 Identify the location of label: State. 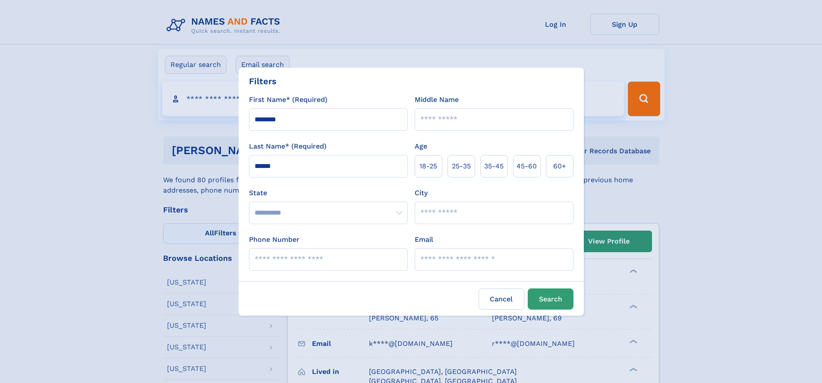
(328, 193).